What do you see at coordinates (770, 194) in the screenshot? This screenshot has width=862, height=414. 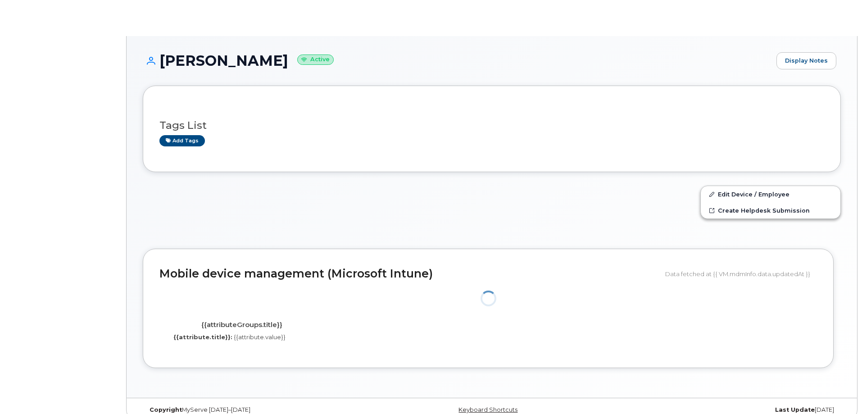 I see `a: Edit Device / Employee` at bounding box center [770, 194].